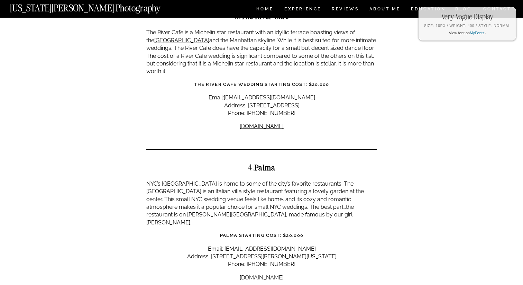 This screenshot has height=285, width=523. Describe the element at coordinates (265, 167) in the screenshot. I see `strong: Palma` at that location.